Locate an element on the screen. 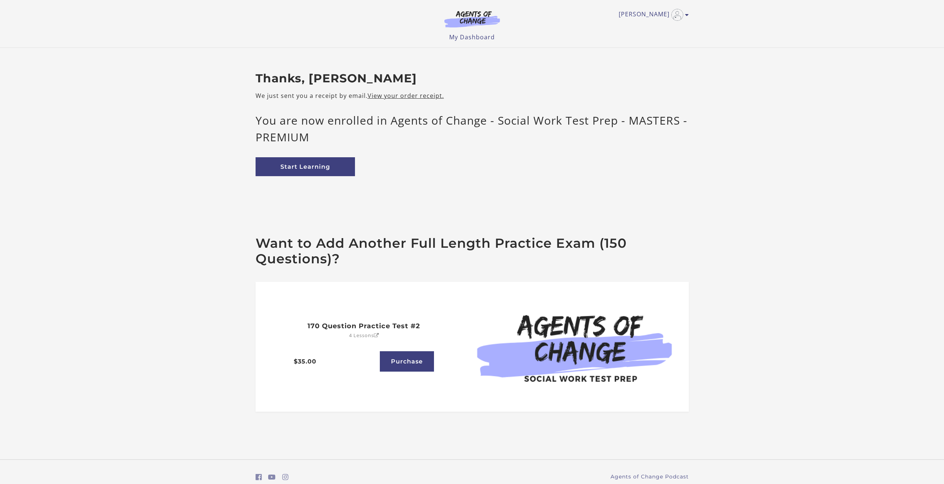  i: https://www.instagram.com/agentsofchangeprep/ (Open in a new window) is located at coordinates (285, 477).